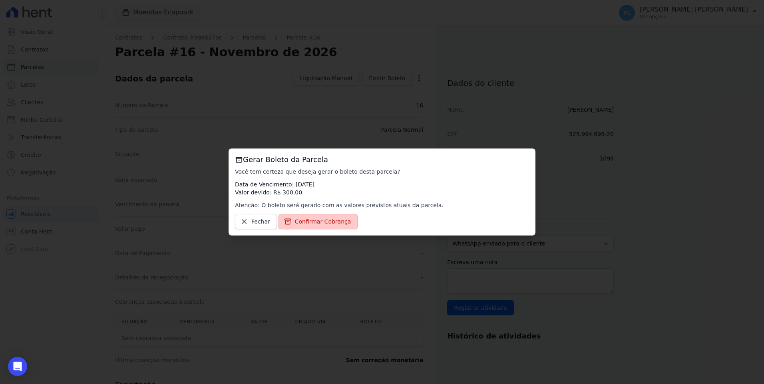 This screenshot has height=384, width=764. I want to click on p: Atenção: O boleto será gerado com as valores previstos atuais da parcela., so click(382, 205).